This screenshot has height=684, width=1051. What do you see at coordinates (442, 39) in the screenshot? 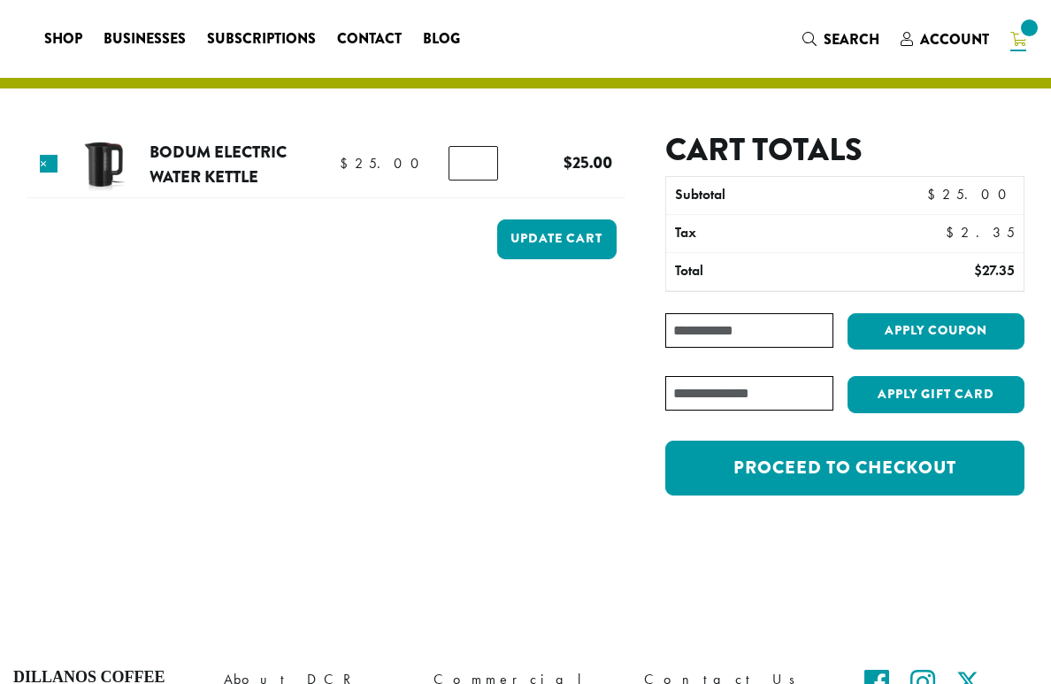
I see `span: Blog` at bounding box center [442, 39].